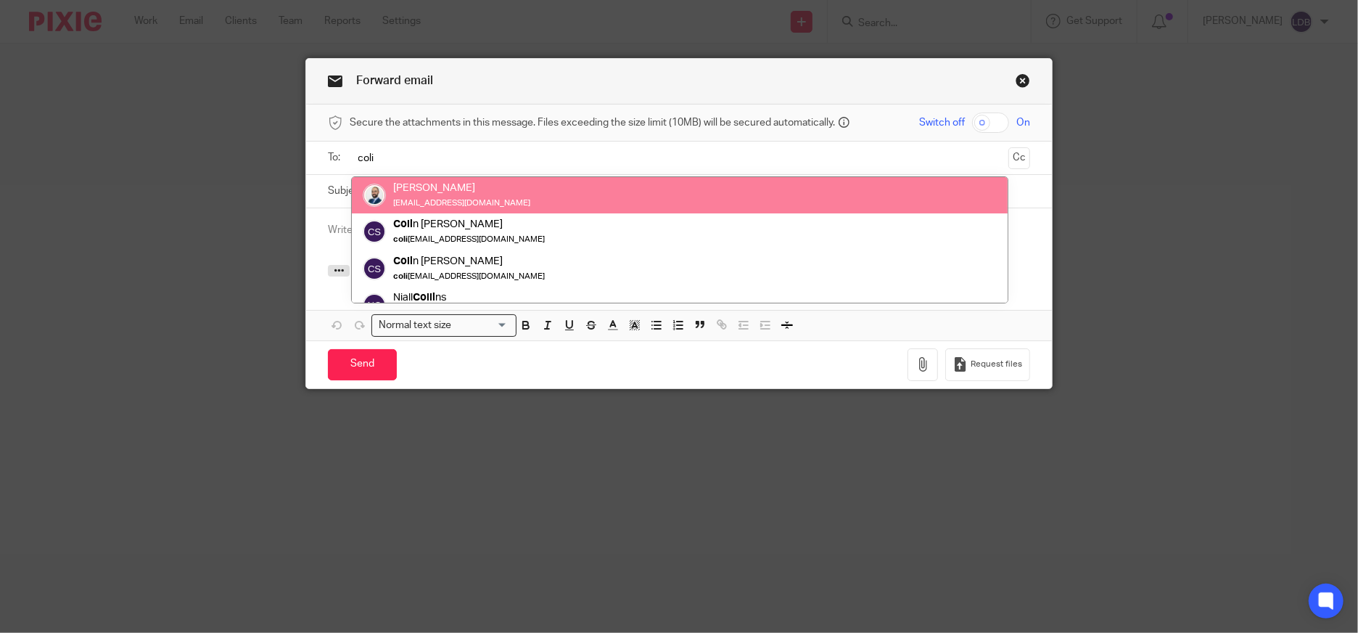 This screenshot has height=633, width=1358. What do you see at coordinates (1023, 83) in the screenshot?
I see `a: Close this dialog window` at bounding box center [1023, 83].